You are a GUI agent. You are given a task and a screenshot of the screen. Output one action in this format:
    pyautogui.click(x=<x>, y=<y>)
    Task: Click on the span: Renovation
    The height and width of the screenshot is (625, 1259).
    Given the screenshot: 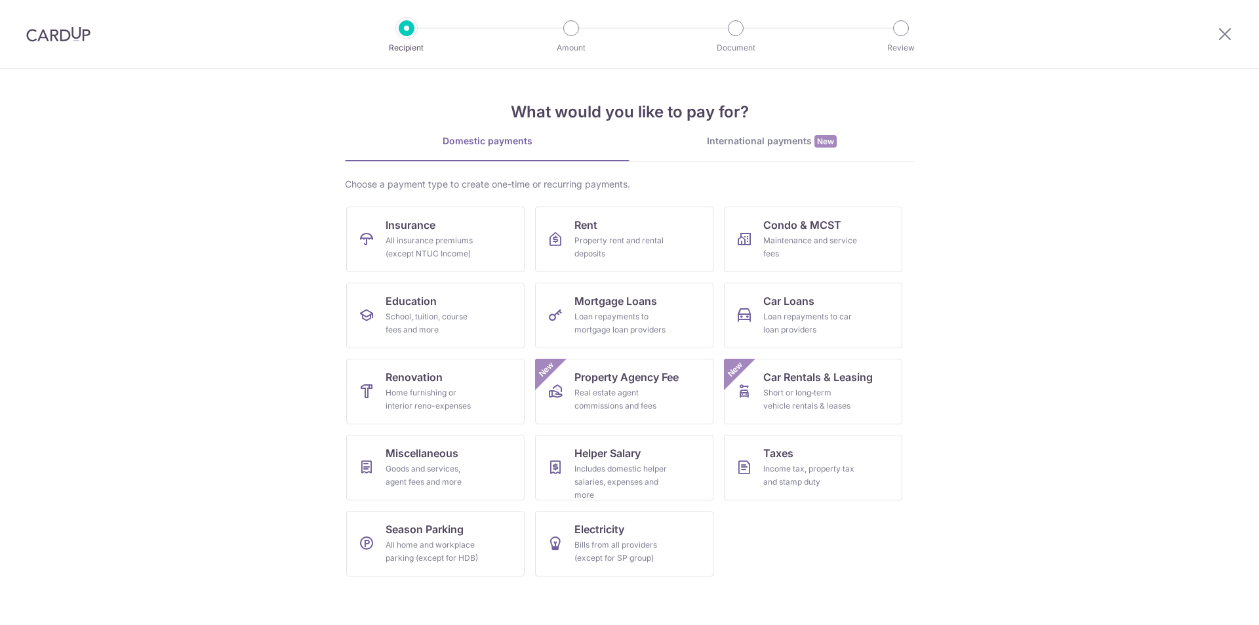 What is the action you would take?
    pyautogui.click(x=414, y=377)
    